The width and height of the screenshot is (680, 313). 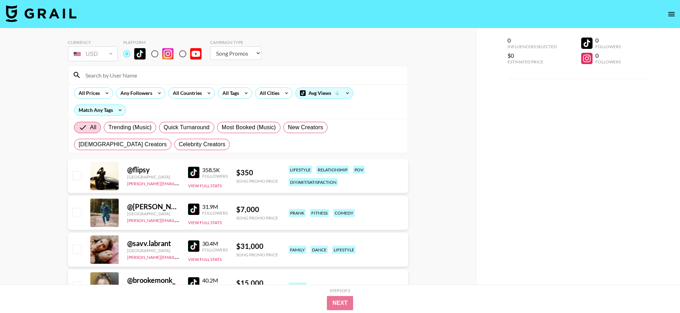 What do you see at coordinates (340, 303) in the screenshot?
I see `button: Next` at bounding box center [340, 303].